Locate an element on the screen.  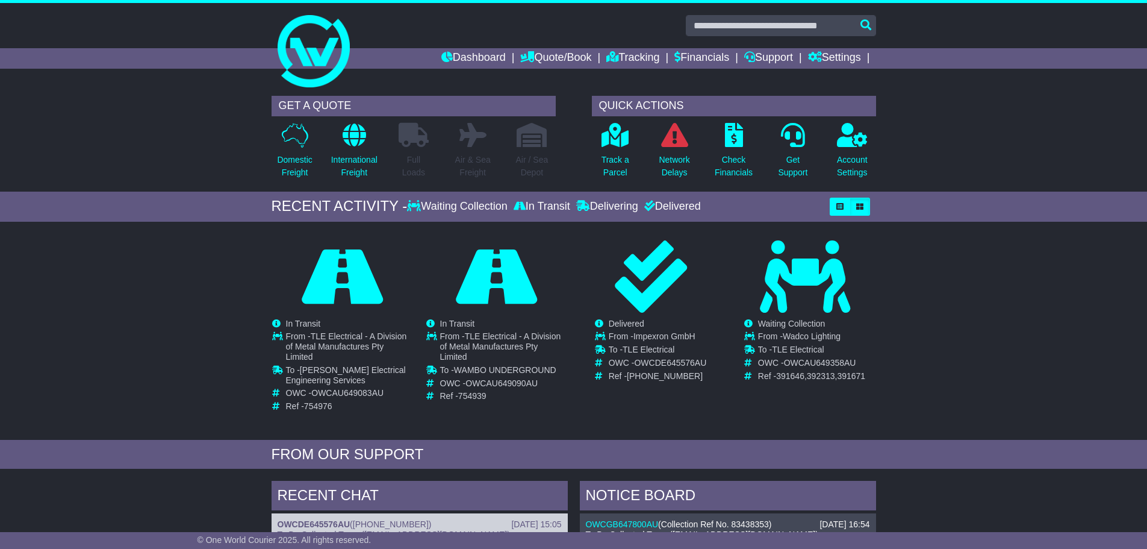
a: NetworkDelays is located at coordinates (674, 154).